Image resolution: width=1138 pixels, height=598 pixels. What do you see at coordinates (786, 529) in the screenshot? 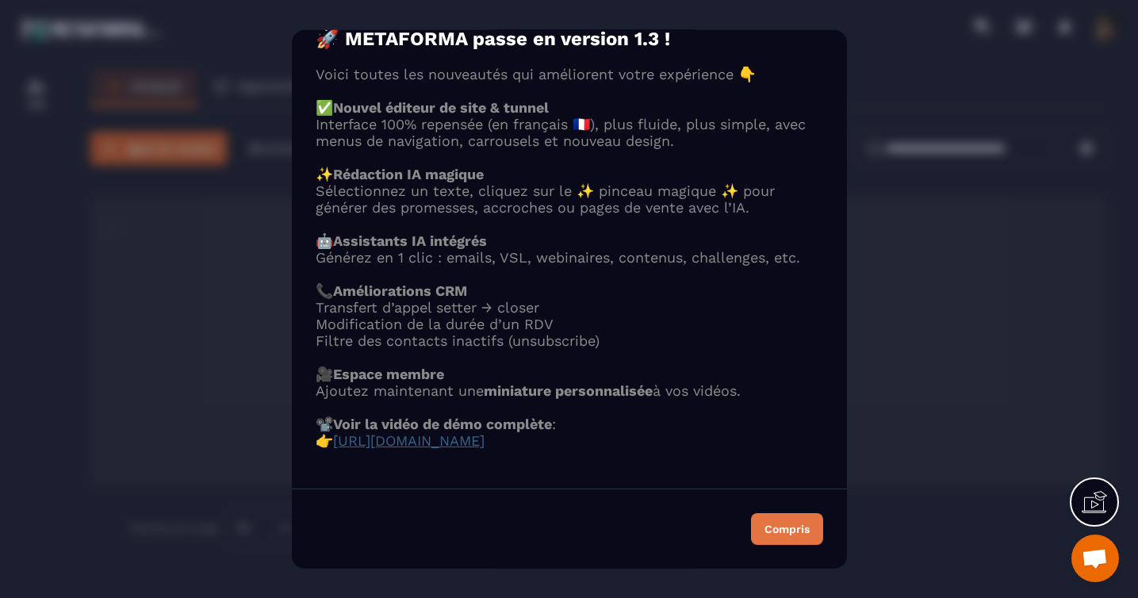
I see `div: Compris` at bounding box center [786, 529].